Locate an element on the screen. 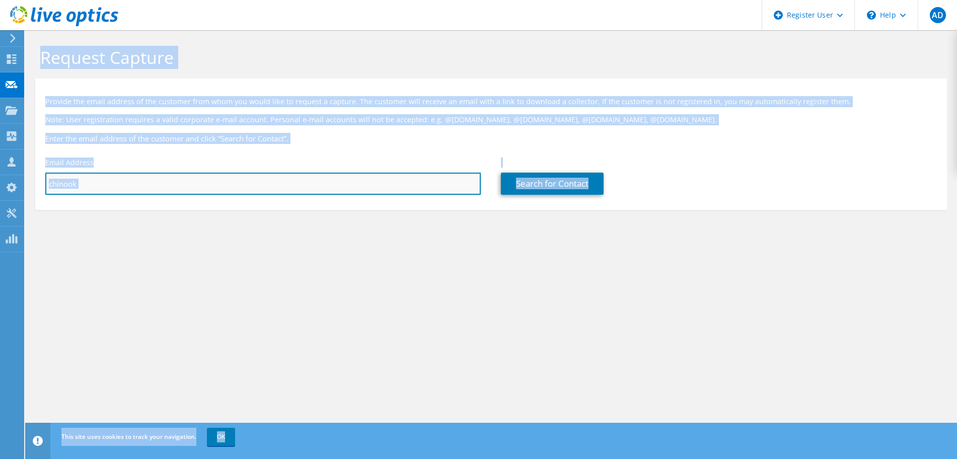  p: Provide the email address of the customer from whom you would like to request a capture. The cust... is located at coordinates (491, 102).